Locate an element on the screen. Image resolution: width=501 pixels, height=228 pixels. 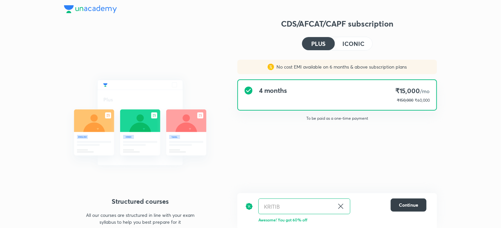
h4: Structured courses is located at coordinates (140, 201).